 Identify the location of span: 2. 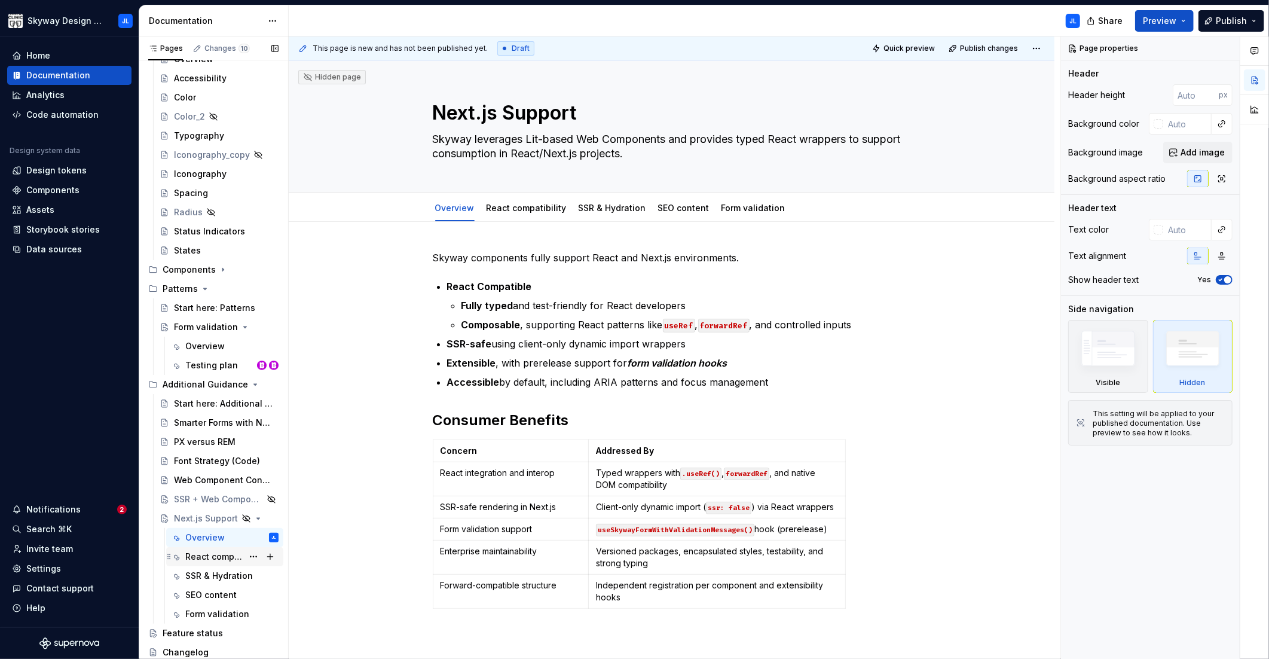
(122, 509).